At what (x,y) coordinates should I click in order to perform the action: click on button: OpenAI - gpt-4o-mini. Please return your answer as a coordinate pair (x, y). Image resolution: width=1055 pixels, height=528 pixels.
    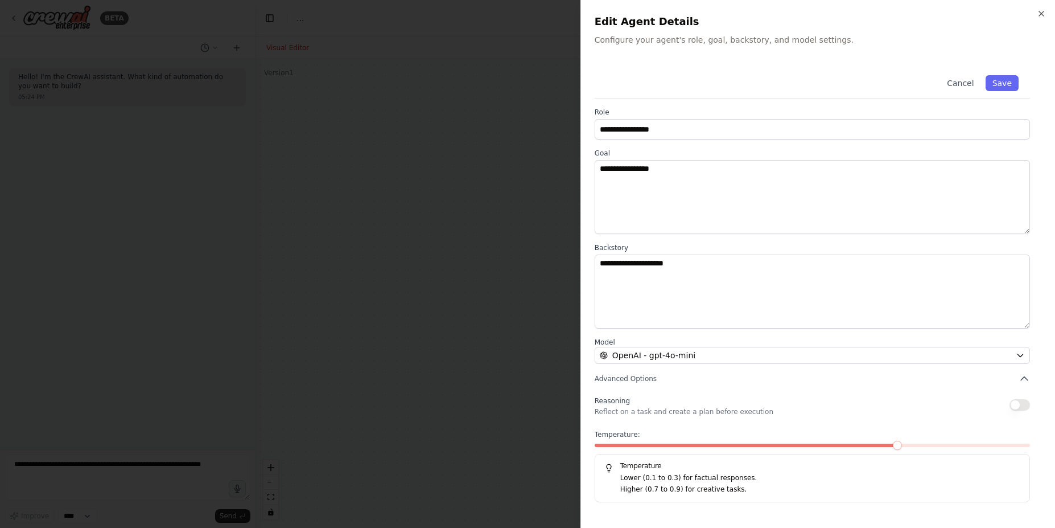
    Looking at the image, I should click on (812, 355).